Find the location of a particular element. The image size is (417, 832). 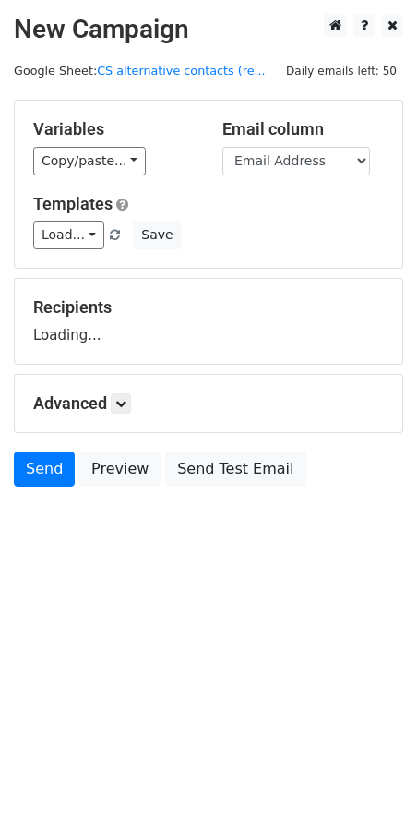

h5: Variables is located at coordinates (114, 129).